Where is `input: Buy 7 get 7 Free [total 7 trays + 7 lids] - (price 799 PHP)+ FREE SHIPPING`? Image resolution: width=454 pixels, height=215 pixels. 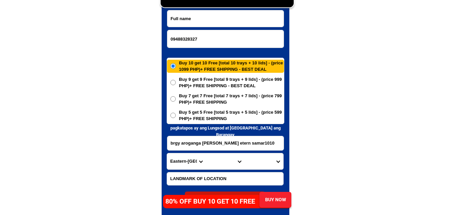
input: Buy 7 get 7 Free [total 7 trays + 7 lids] - (price 799 PHP)+ FREE SHIPPING is located at coordinates (173, 99).